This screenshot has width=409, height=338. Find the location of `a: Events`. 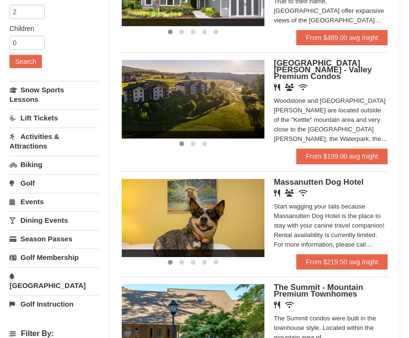

a: Events is located at coordinates (54, 201).